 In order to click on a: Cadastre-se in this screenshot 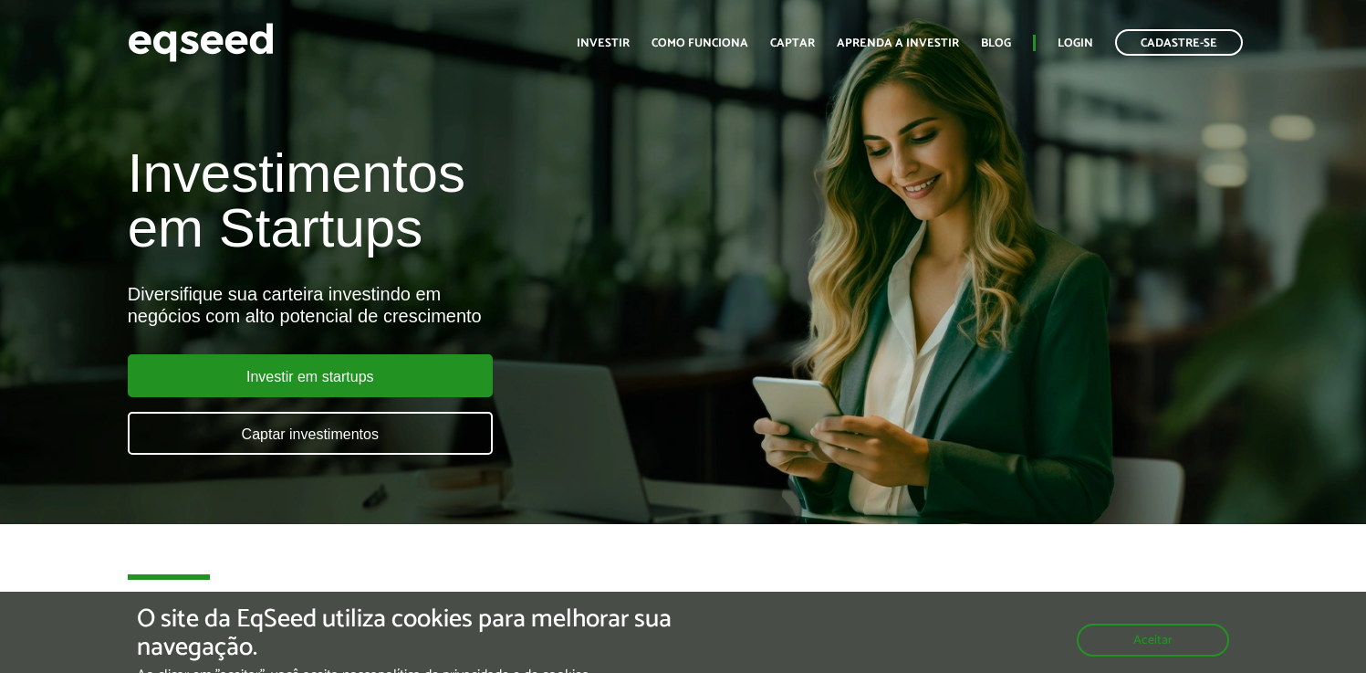, I will do `click(1179, 42)`.